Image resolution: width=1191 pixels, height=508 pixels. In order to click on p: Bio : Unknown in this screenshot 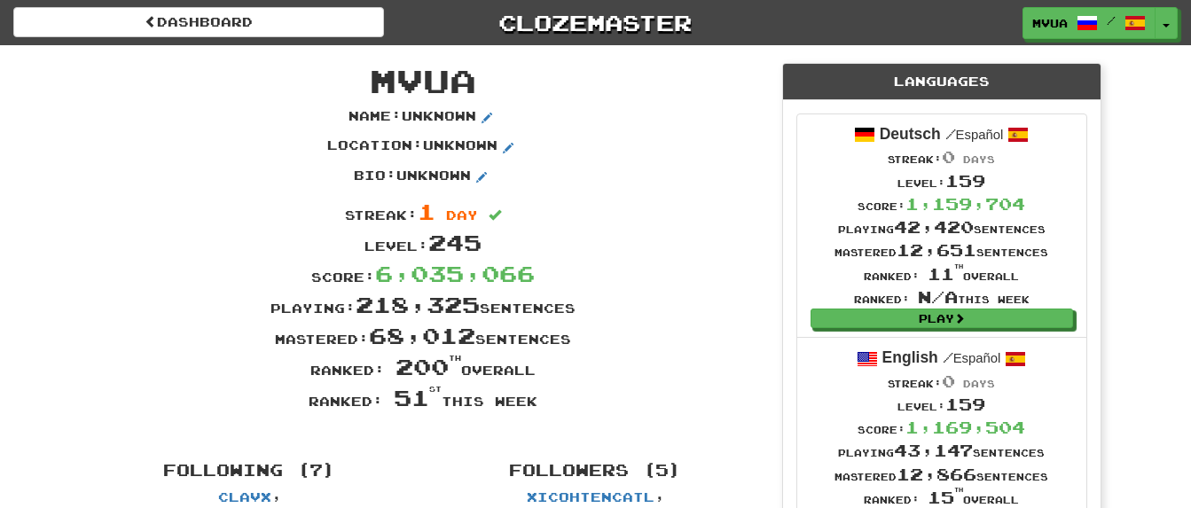, I will do `click(423, 177)`.